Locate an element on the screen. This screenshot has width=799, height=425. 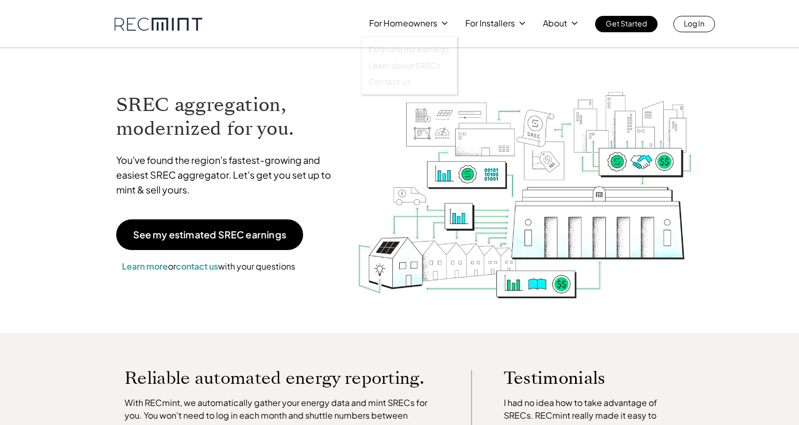
p: You've found the region's fastest-growing and easiest SREC aggregator. Let's get you set up to mi... is located at coordinates (229, 175).